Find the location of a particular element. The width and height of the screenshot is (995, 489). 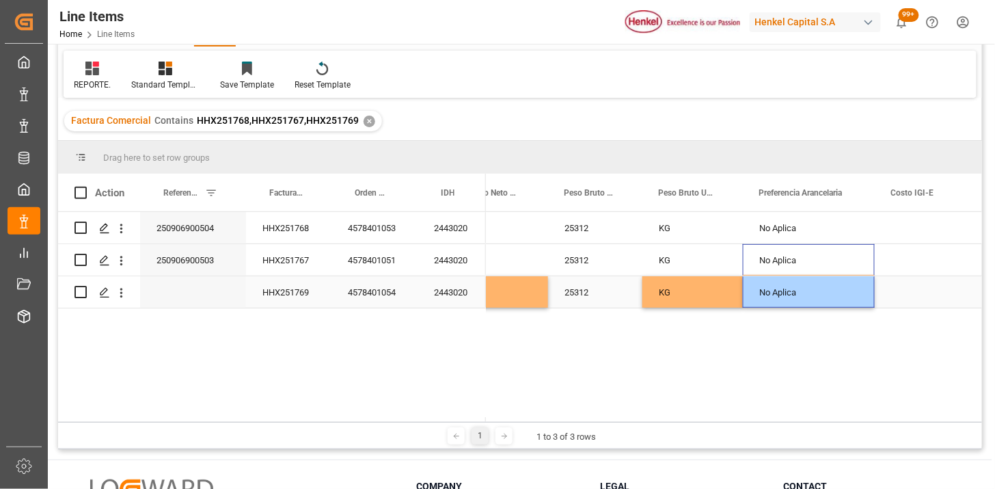

div: 1 to 3 of 3 rows is located at coordinates (566, 437).